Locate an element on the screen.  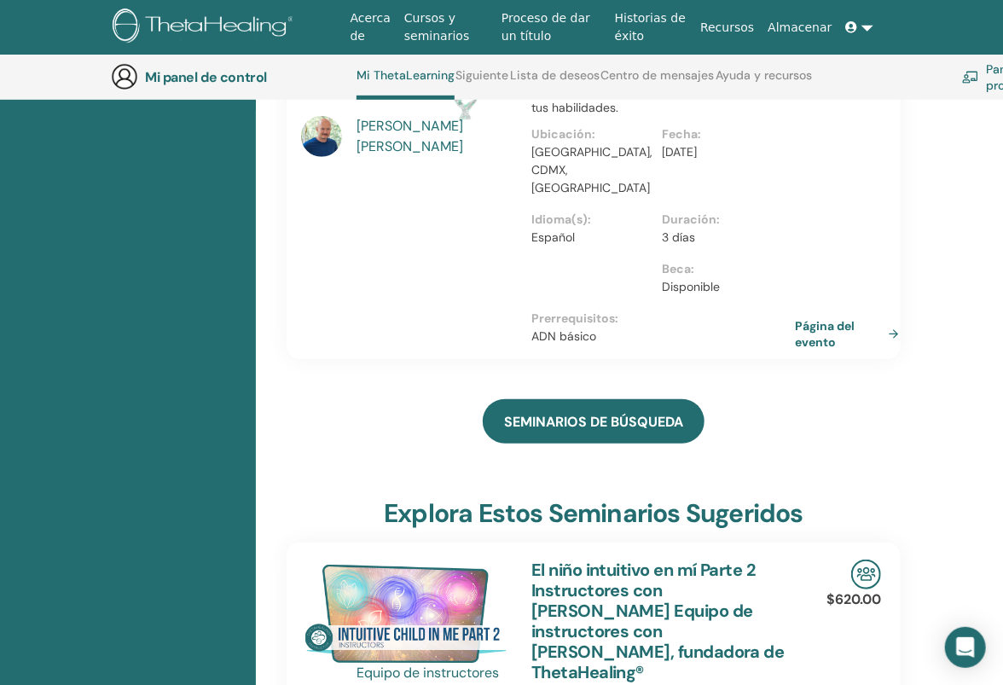
a: Ayuda y recursos is located at coordinates (763, 82).